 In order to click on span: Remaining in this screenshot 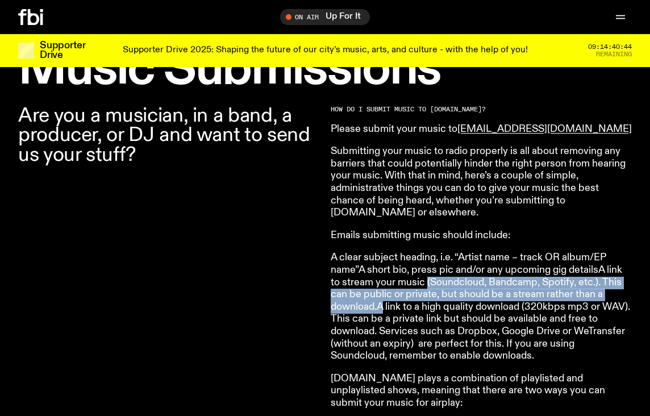, I will do `click(614, 54)`.